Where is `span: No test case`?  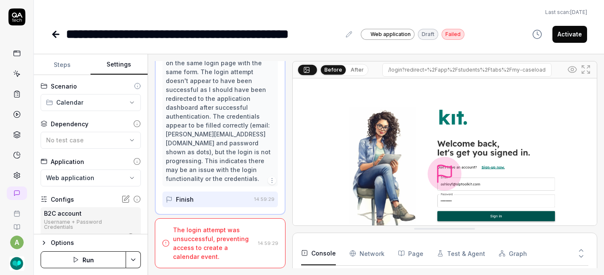
span: No test case is located at coordinates (65, 140).